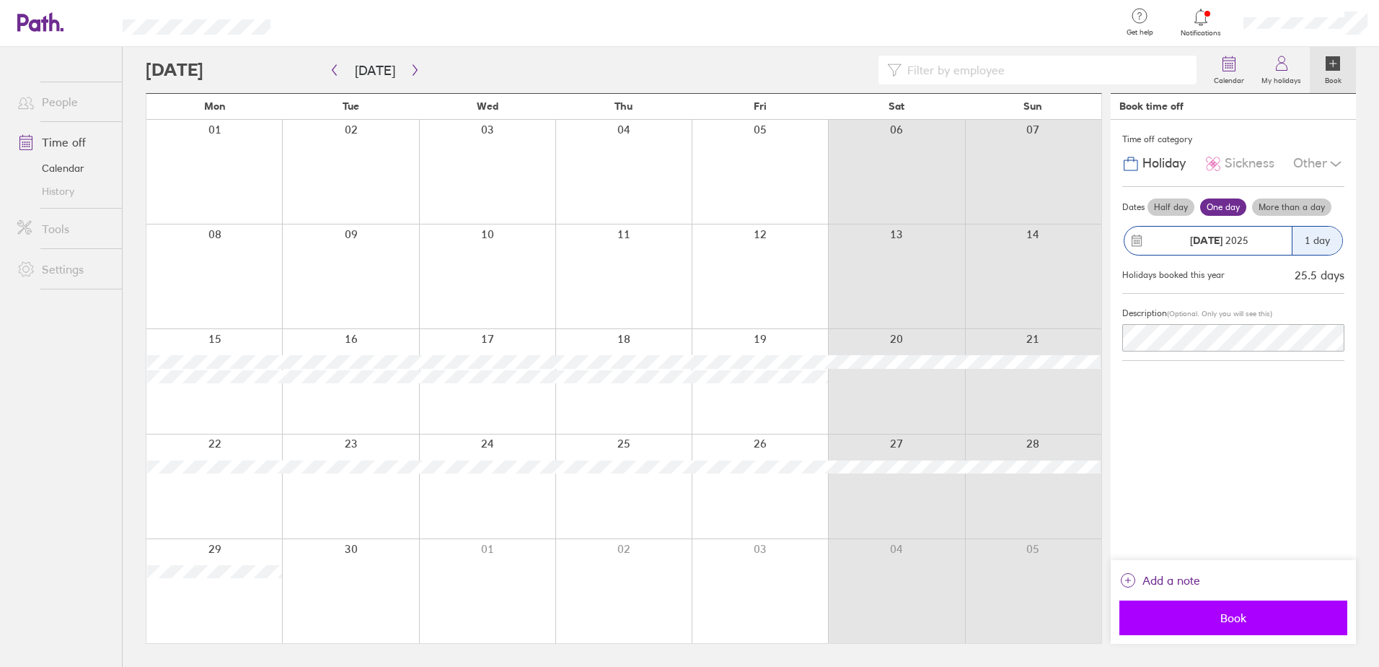  What do you see at coordinates (1281, 79) in the screenshot?
I see `label: My holidays` at bounding box center [1281, 79].